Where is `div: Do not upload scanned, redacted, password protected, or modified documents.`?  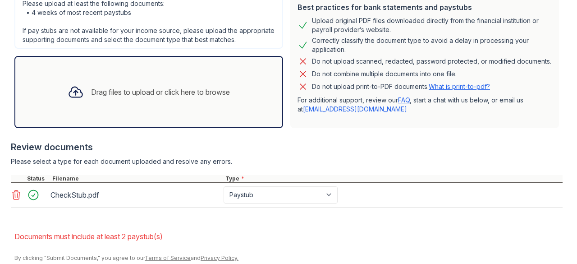 div: Do not upload scanned, redacted, password protected, or modified documents. is located at coordinates (431, 61).